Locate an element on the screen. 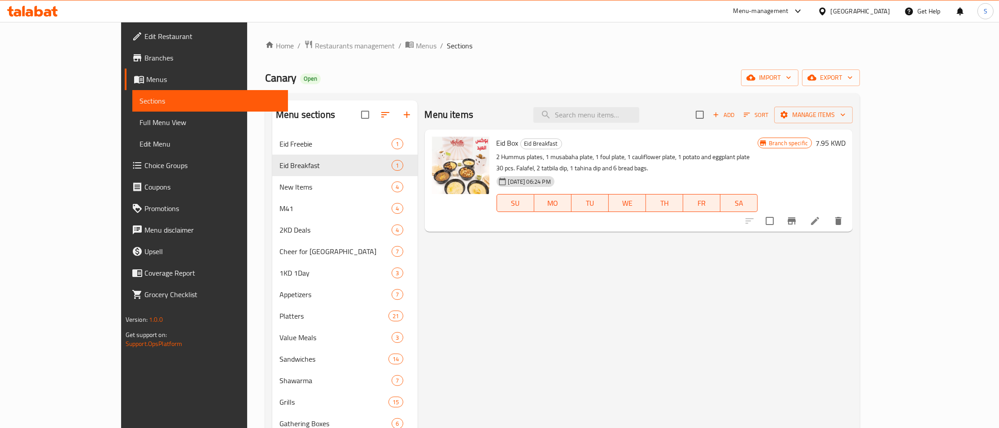  span: Eid Freebie is located at coordinates (335, 144).